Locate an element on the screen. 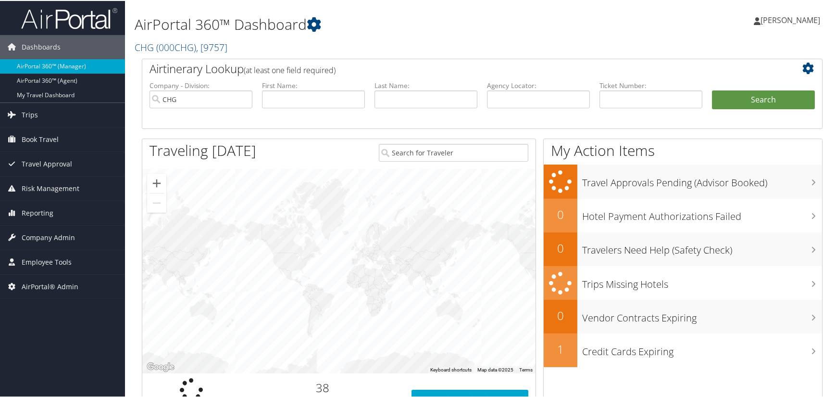 This screenshot has width=836, height=397. h3: Trips Missing Hotels is located at coordinates (702, 281).